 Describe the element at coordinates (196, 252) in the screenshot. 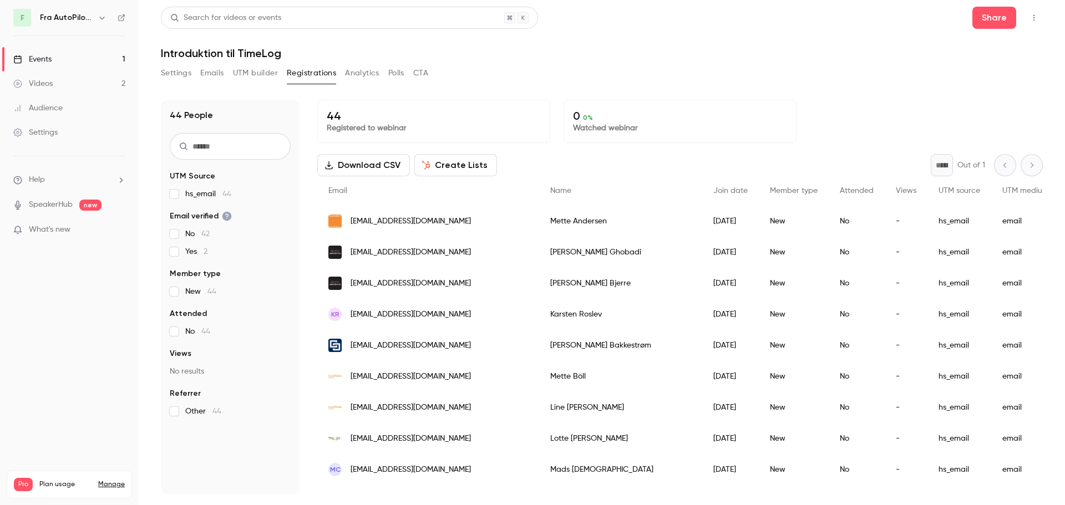

I see `span: Yes` at that location.